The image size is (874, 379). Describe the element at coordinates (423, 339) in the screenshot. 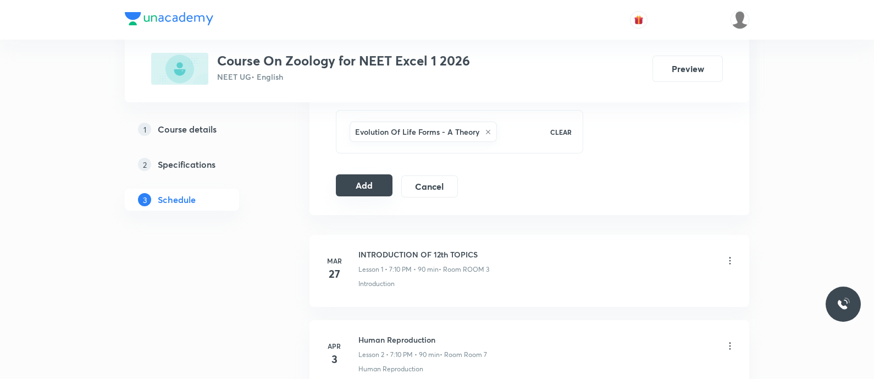

I see `h6: Human Reproduction` at that location.